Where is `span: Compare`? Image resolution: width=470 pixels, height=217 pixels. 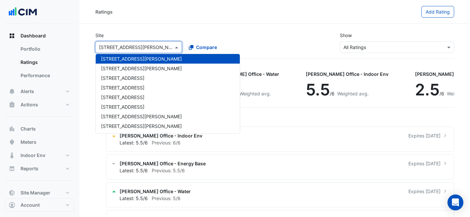 span: Compare is located at coordinates (207, 47).